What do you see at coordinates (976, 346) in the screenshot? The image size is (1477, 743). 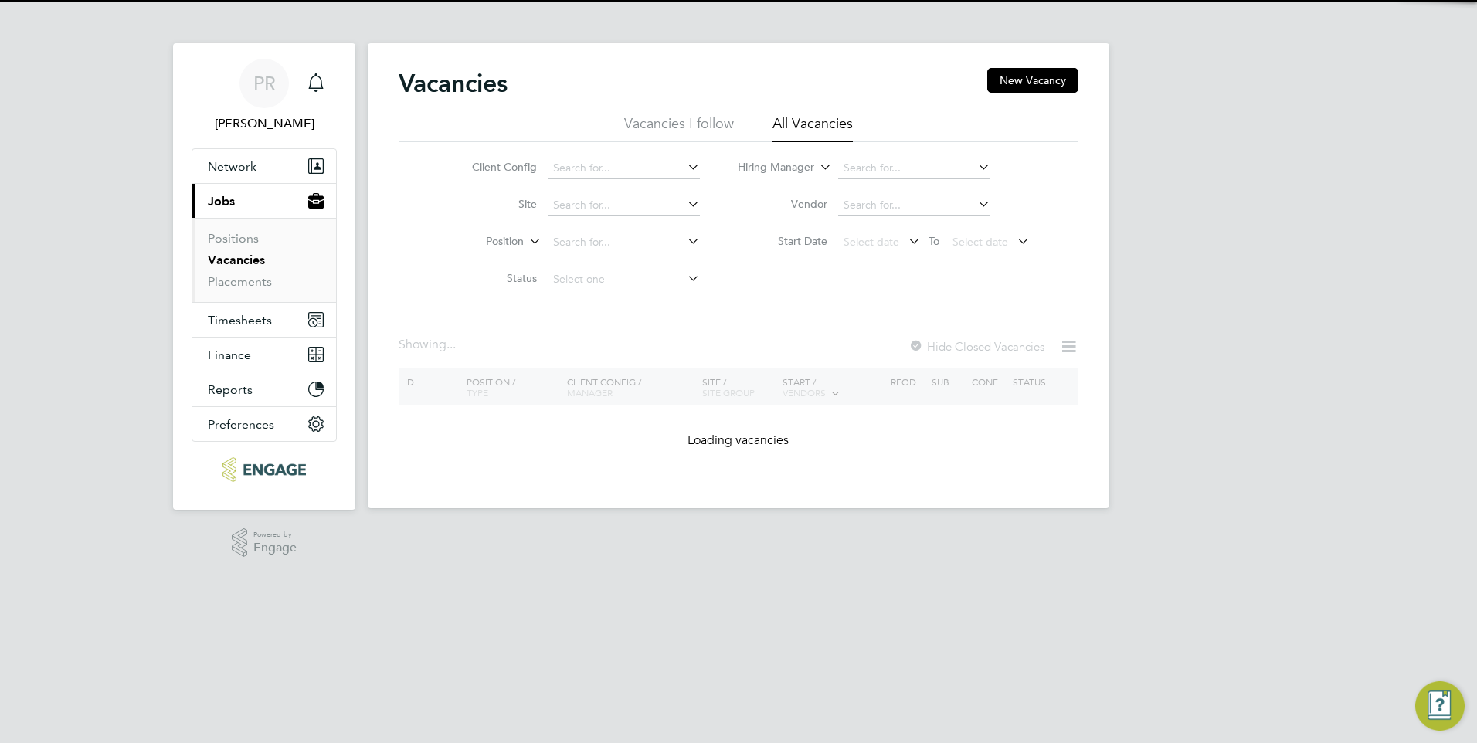 I see `label: Hide Closed Vacancies` at bounding box center [976, 346].